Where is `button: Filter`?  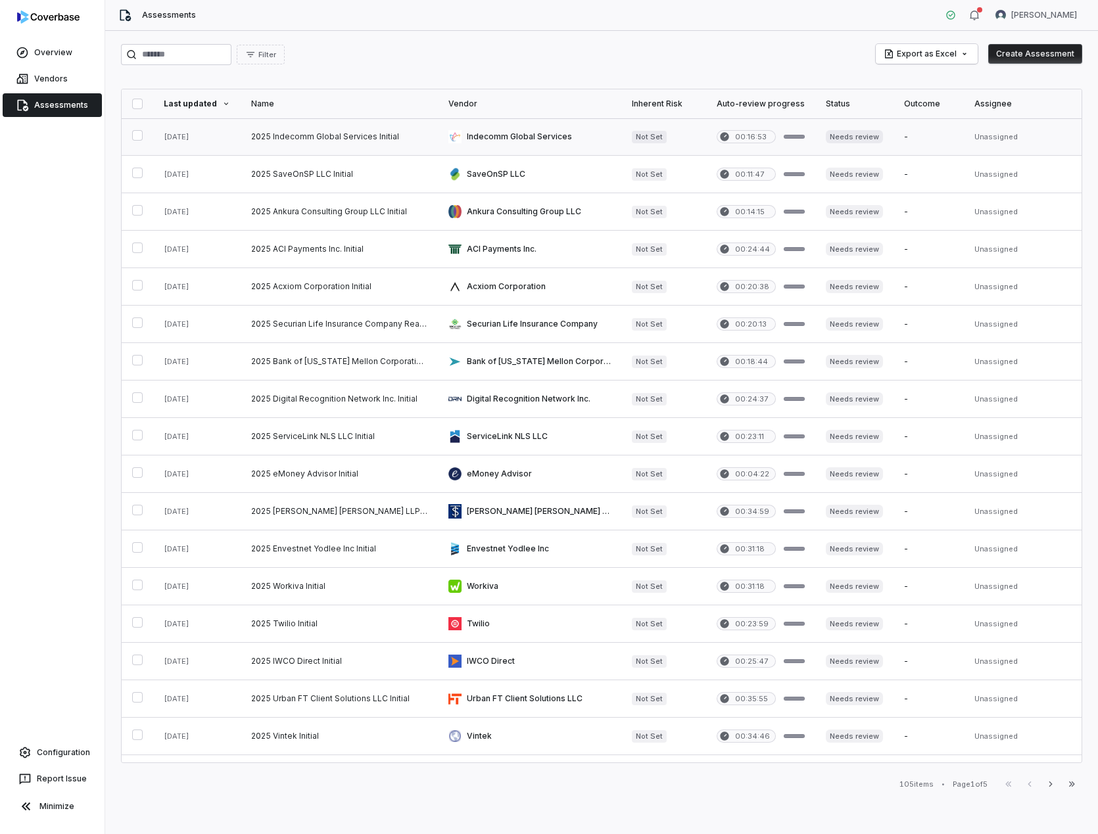 button: Filter is located at coordinates (260, 55).